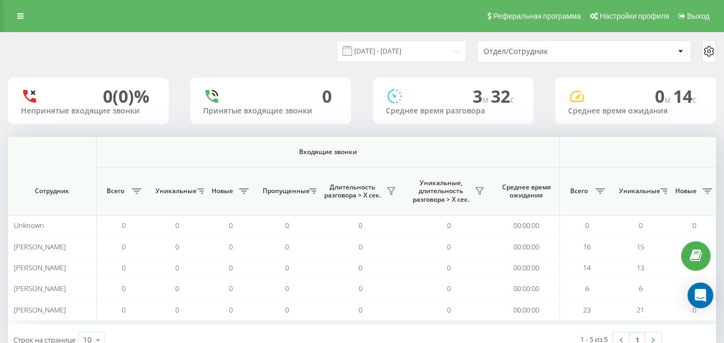 The width and height of the screenshot is (724, 343). I want to click on div: Отдел/Сотрудник, so click(547, 51).